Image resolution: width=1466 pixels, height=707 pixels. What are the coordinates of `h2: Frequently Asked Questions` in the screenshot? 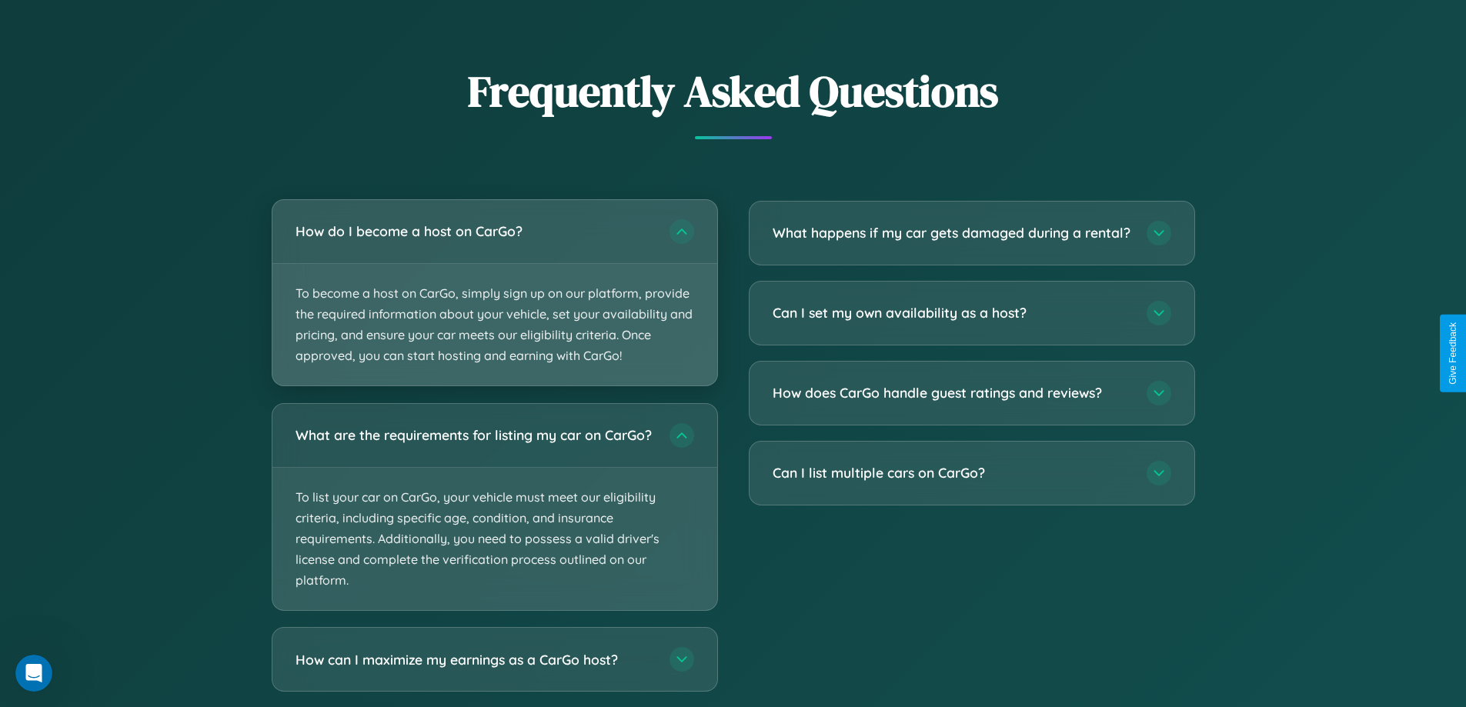 It's located at (734, 91).